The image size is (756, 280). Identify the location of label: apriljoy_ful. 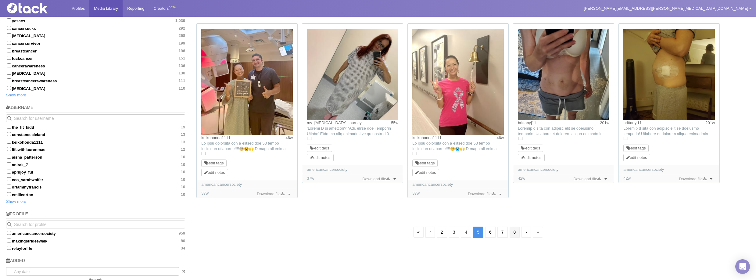
(95, 172).